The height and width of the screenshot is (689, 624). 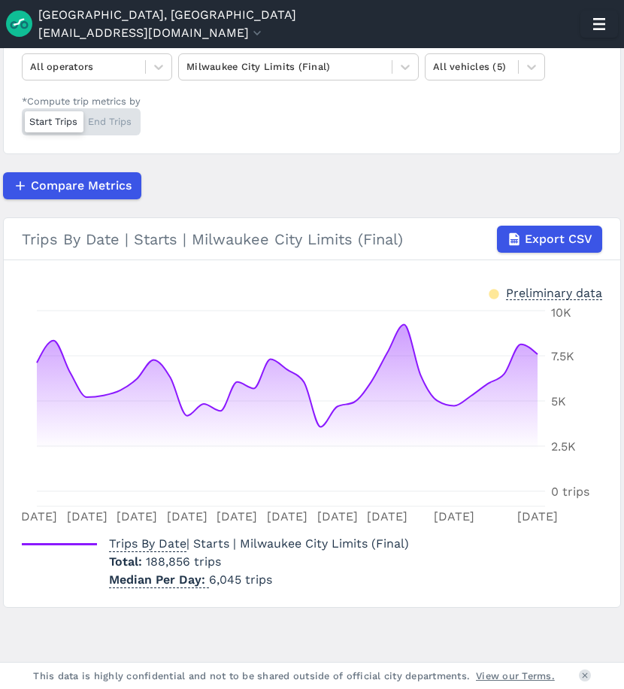 I want to click on span: 188,856 trips, so click(x=184, y=561).